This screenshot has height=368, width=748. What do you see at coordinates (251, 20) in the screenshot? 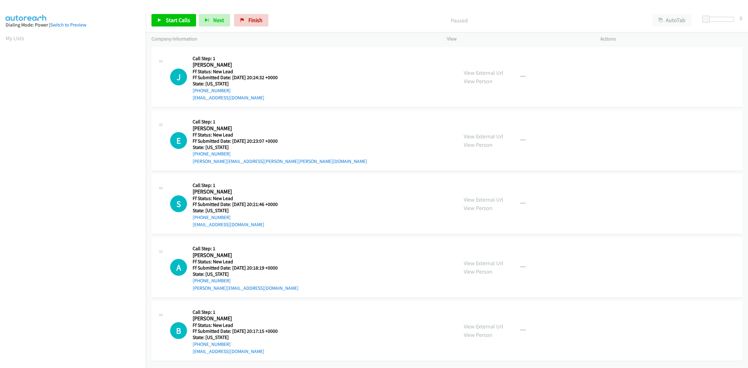
I see `a: Finish` at bounding box center [251, 20].